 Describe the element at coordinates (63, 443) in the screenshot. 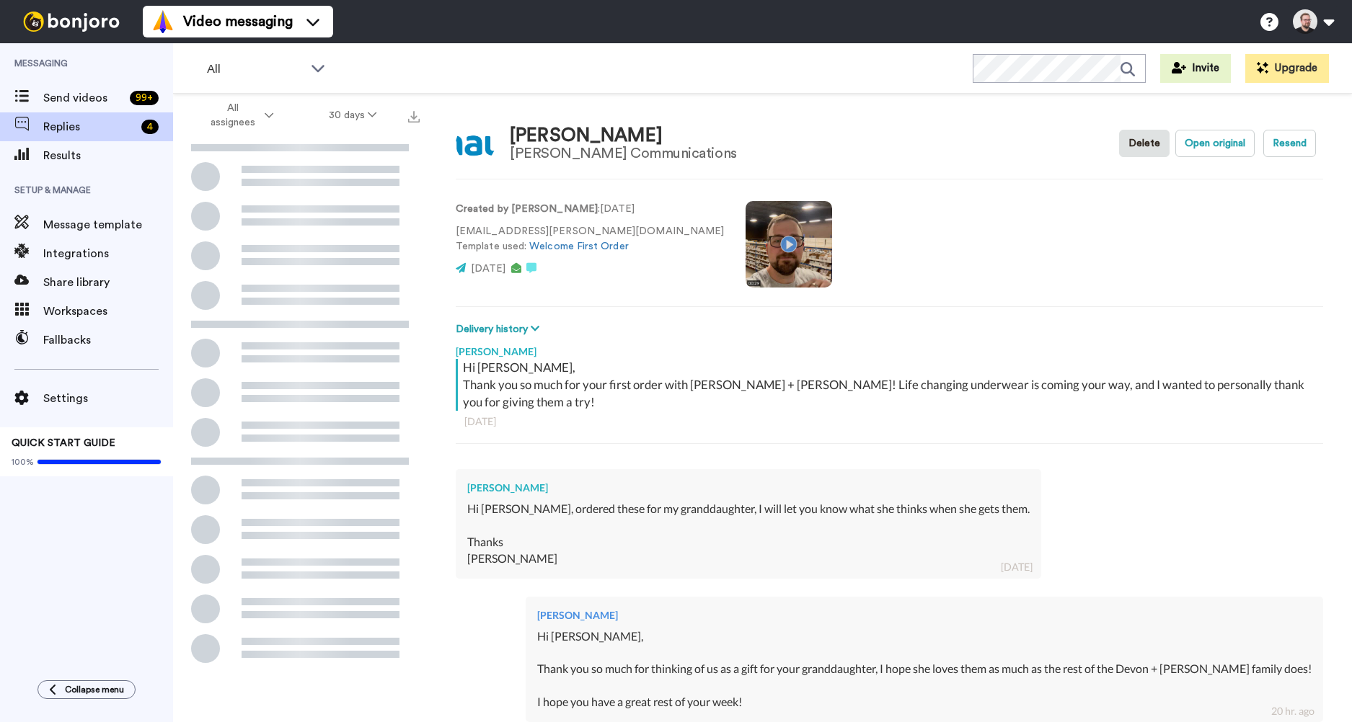

I see `span: QUICK START GUIDE` at that location.